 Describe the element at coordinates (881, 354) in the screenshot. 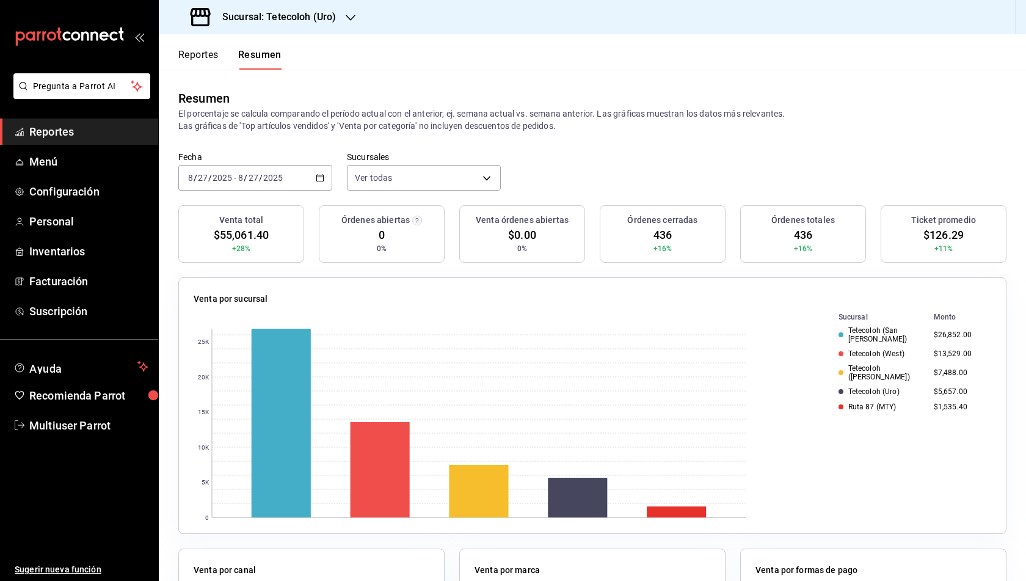

I see `div: Tetecoloh (West)` at that location.